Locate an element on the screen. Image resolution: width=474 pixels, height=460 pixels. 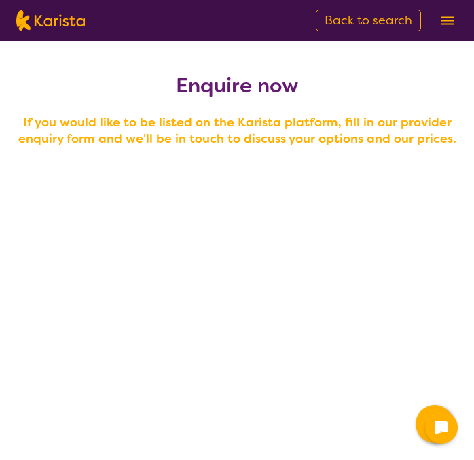
h4: If you would like to be listed on the Karista platform, fill in our provider enquiry form and we'... is located at coordinates (237, 130).